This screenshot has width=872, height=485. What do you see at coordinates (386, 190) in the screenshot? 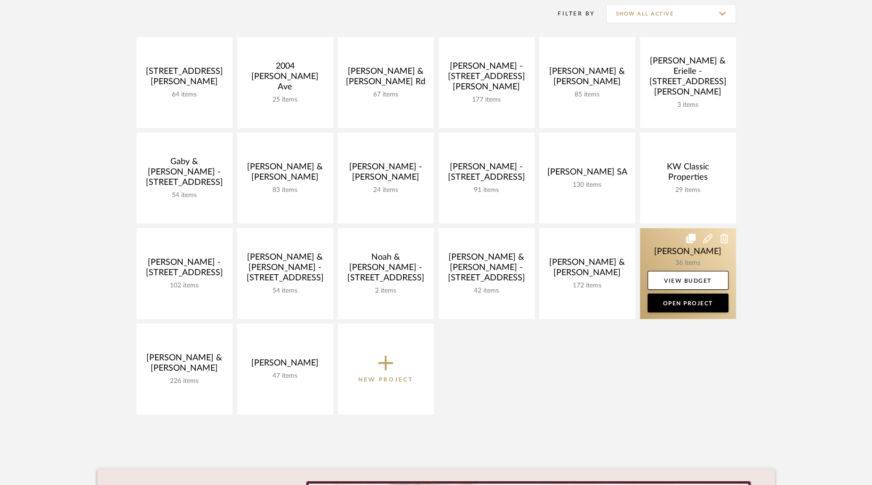
I see `div: 24 items` at bounding box center [386, 190].